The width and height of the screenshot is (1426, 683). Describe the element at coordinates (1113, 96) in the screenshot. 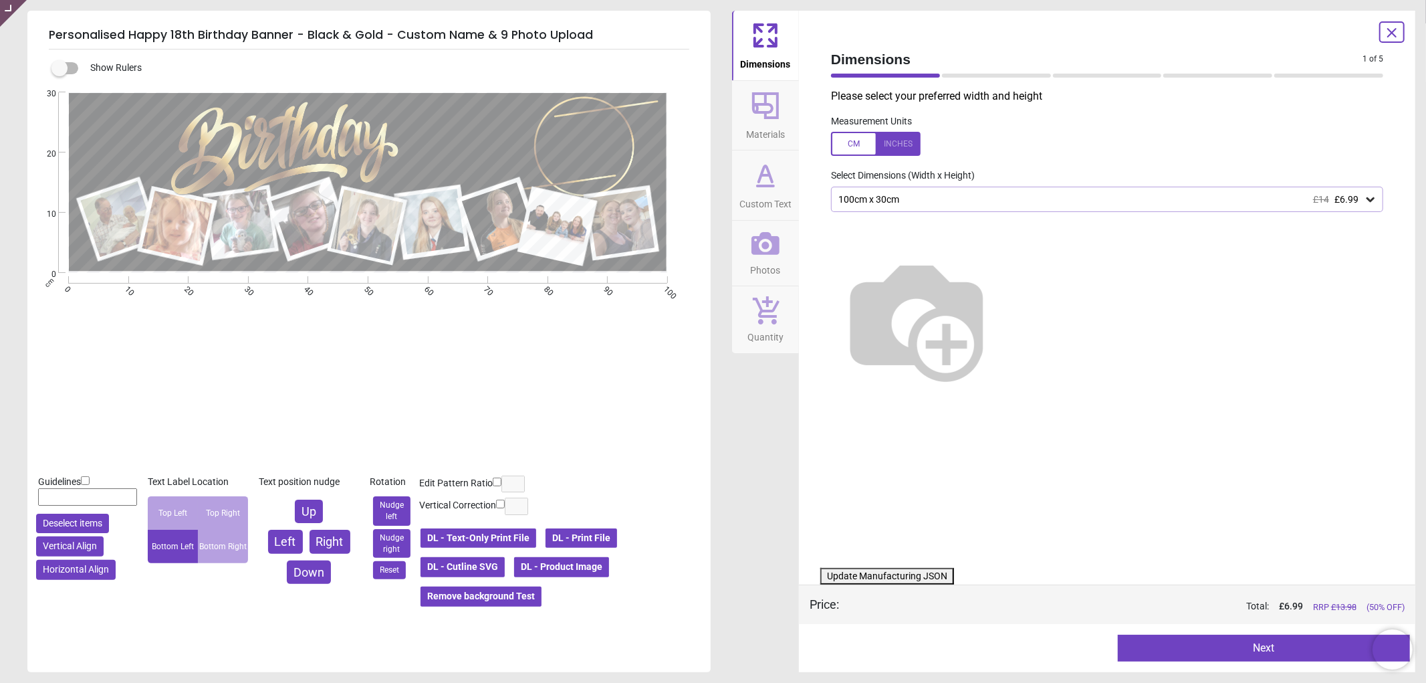

I see `p: Please select your preferred width and height` at that location.